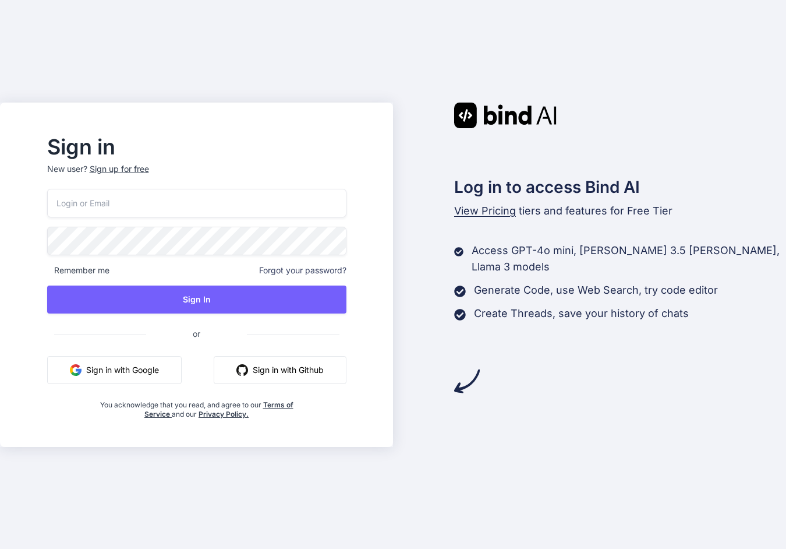  Describe the element at coordinates (620, 187) in the screenshot. I see `h2: Log in to access Bind AI` at that location.